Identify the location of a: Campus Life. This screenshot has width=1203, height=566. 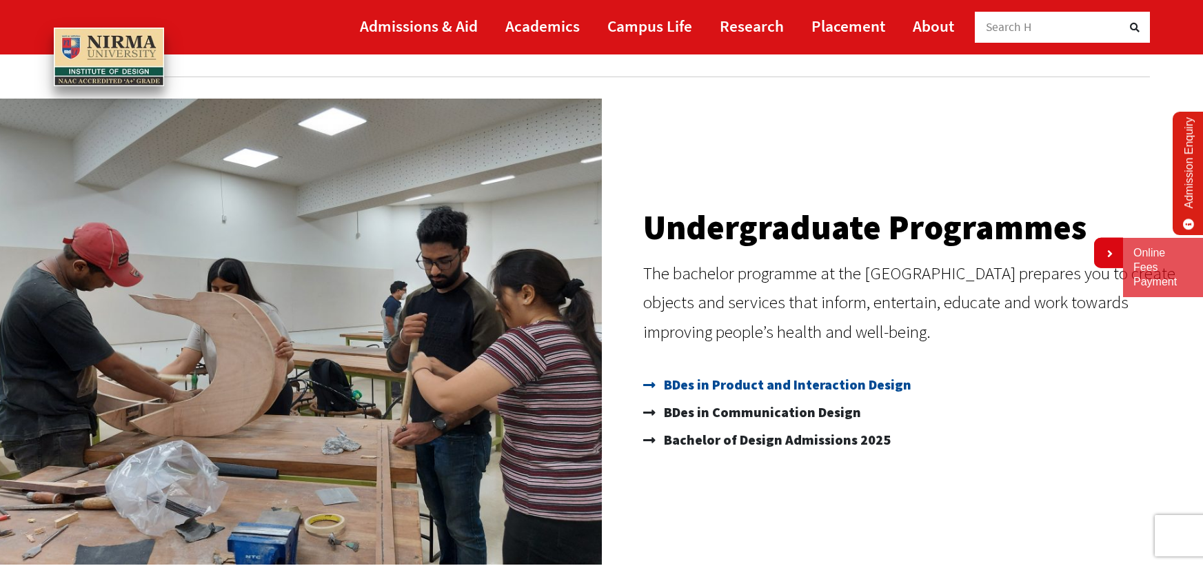
(649, 26).